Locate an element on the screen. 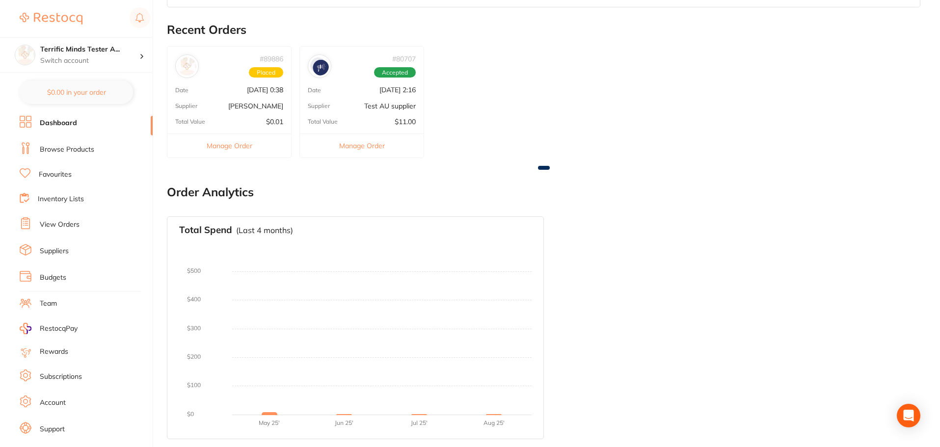 The image size is (940, 447). img: RestocqPay is located at coordinates (26, 328).